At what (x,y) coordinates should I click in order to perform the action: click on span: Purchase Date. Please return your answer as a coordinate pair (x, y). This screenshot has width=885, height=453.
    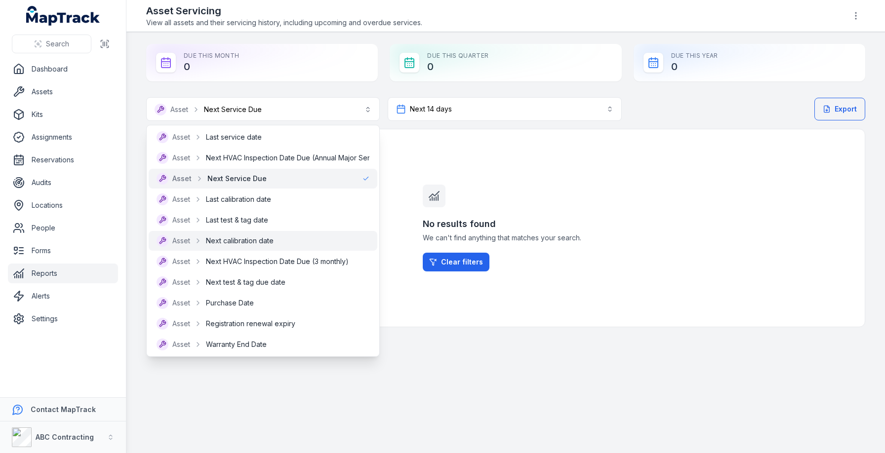
    Looking at the image, I should click on (230, 303).